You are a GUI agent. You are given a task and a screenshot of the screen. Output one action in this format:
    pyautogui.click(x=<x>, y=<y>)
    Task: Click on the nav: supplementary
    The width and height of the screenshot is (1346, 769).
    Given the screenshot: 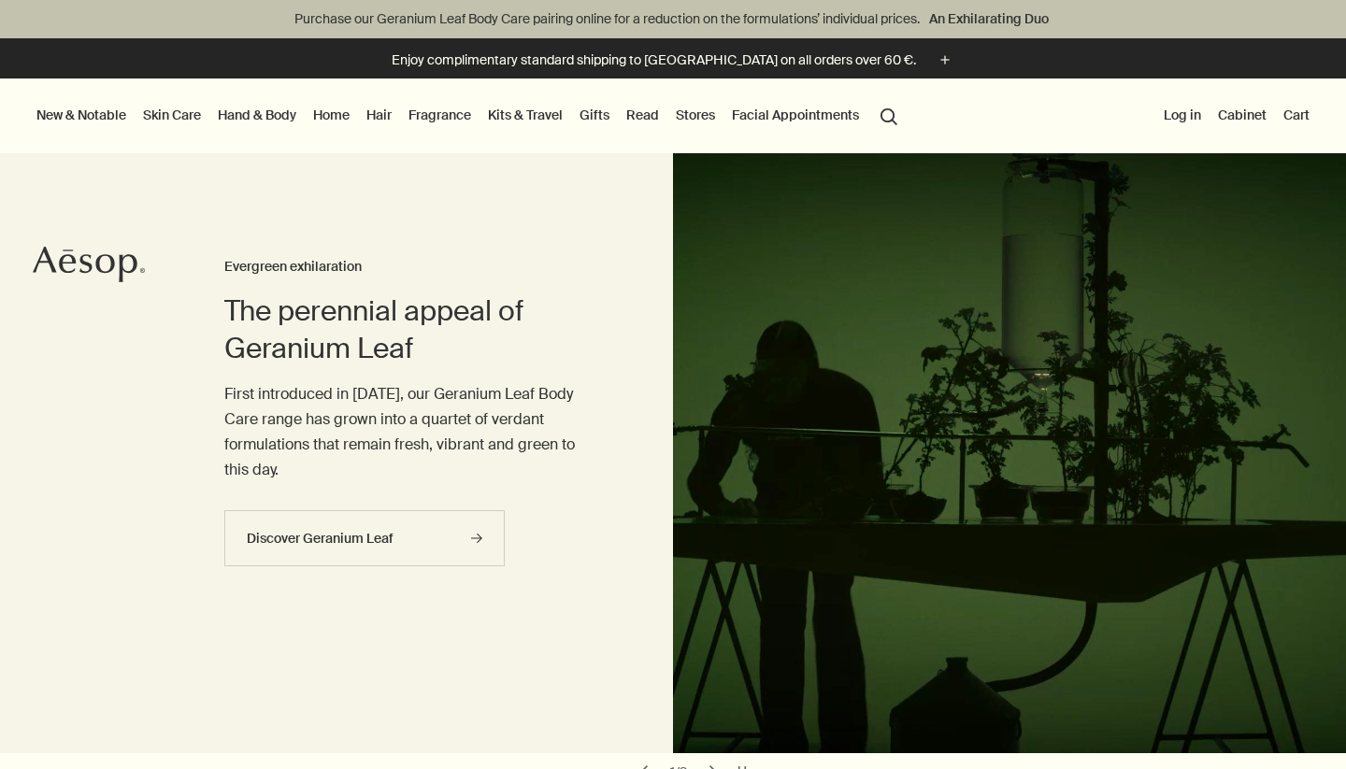 What is the action you would take?
    pyautogui.click(x=1237, y=116)
    